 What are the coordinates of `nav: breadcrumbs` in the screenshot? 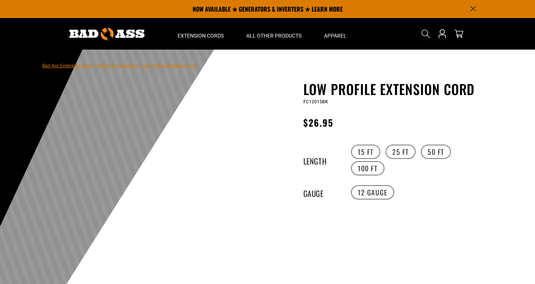 It's located at (119, 65).